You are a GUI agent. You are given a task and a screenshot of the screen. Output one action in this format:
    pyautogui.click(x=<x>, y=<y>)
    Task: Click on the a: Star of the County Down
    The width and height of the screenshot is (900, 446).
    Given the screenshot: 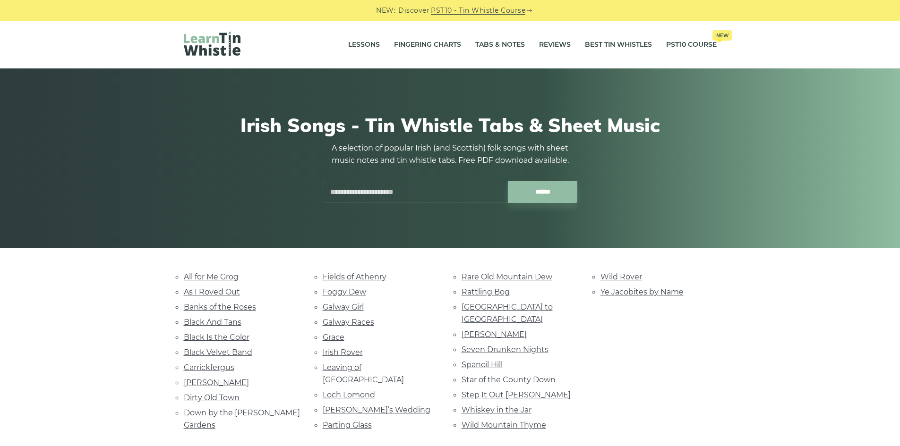 What is the action you would take?
    pyautogui.click(x=508, y=380)
    